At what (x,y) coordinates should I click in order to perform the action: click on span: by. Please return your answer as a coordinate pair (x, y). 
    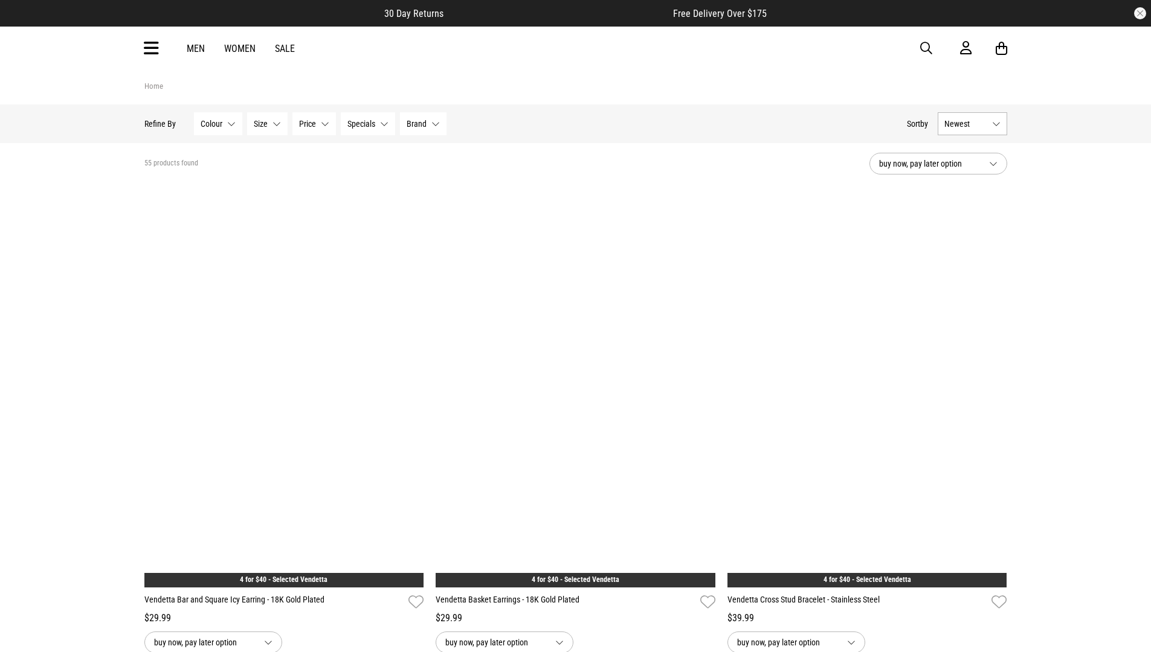
    Looking at the image, I should click on (924, 124).